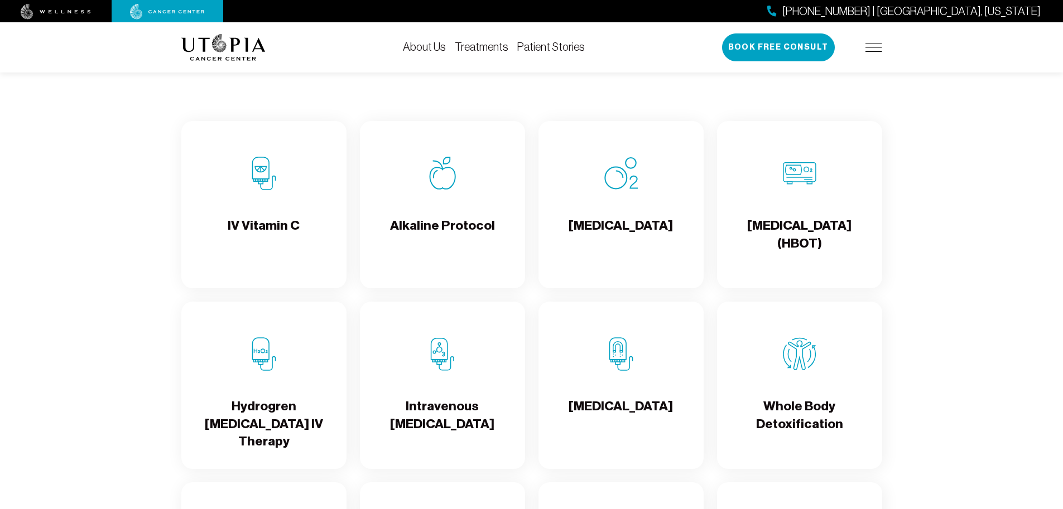  What do you see at coordinates (799, 354) in the screenshot?
I see `img: Whole Body Detoxification` at bounding box center [799, 354].